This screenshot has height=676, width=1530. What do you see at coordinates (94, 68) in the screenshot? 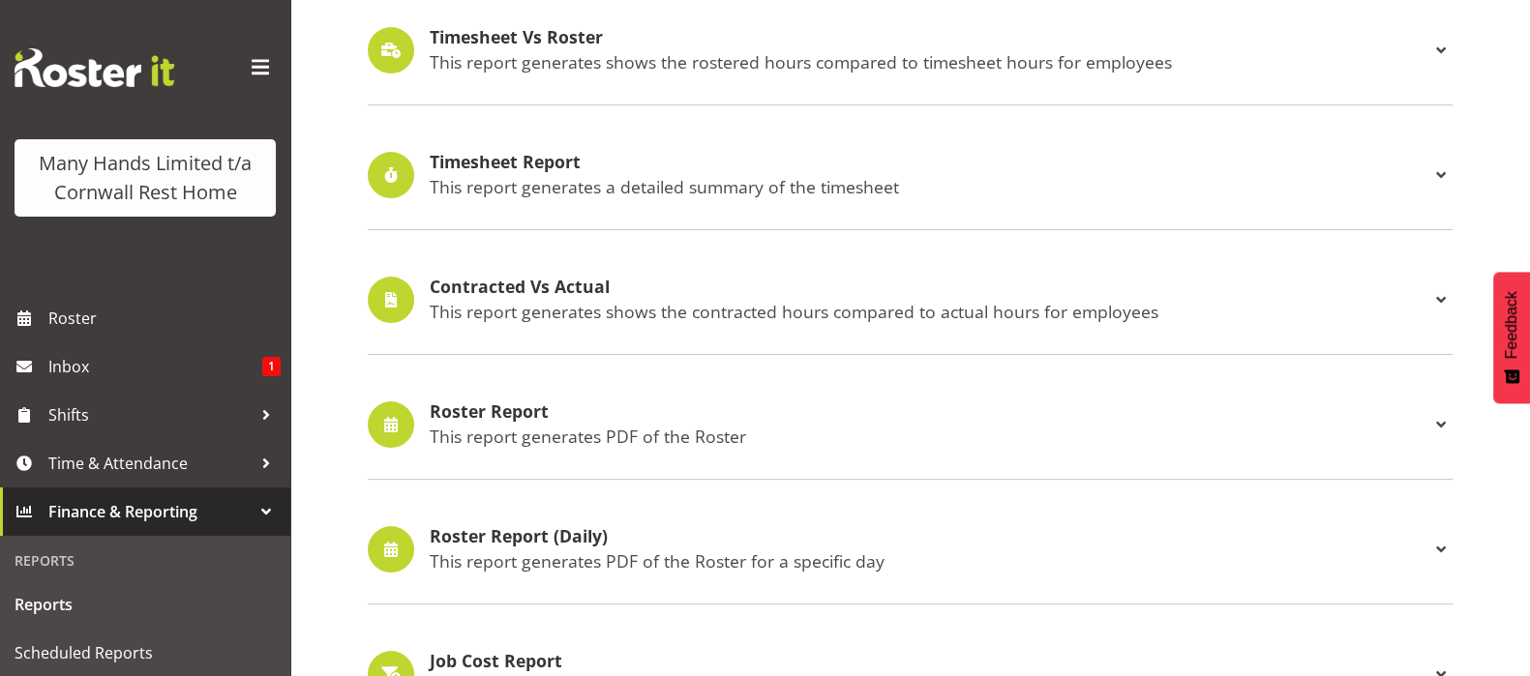
I see `img: Rosterit website logo` at bounding box center [94, 68].